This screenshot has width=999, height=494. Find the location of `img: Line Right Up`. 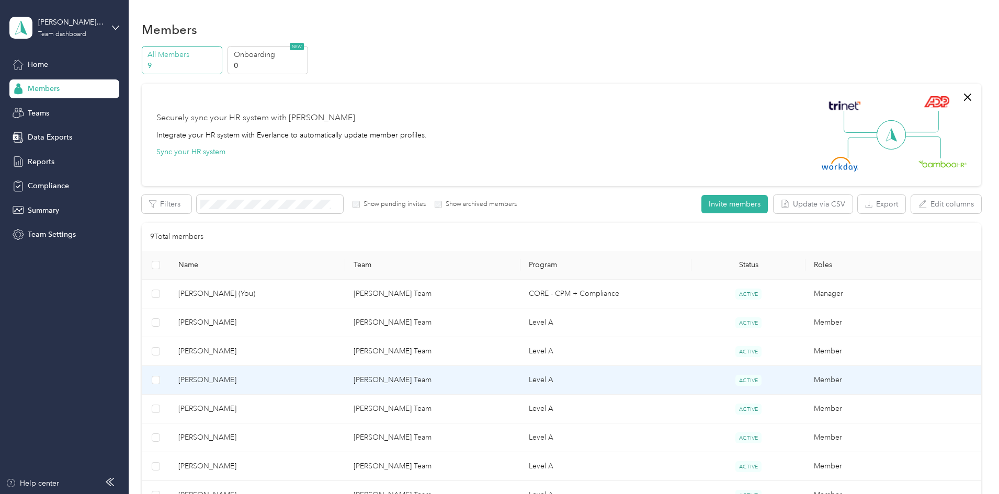

img: Line Right Up is located at coordinates (921, 122).